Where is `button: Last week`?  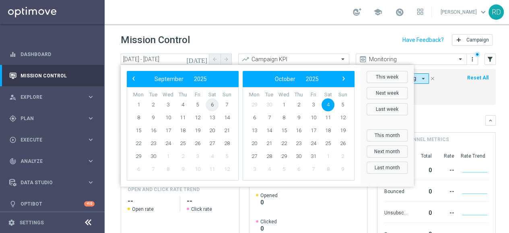
button: Last week is located at coordinates (387, 109).